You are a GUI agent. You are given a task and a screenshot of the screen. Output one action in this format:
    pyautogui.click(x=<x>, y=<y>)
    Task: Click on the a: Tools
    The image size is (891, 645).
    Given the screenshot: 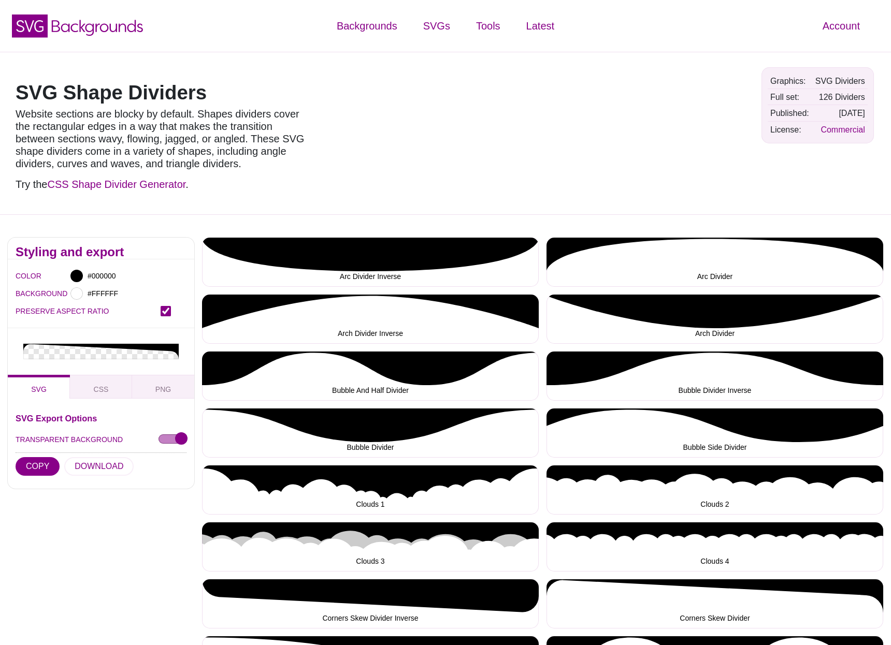 What is the action you would take?
    pyautogui.click(x=488, y=26)
    